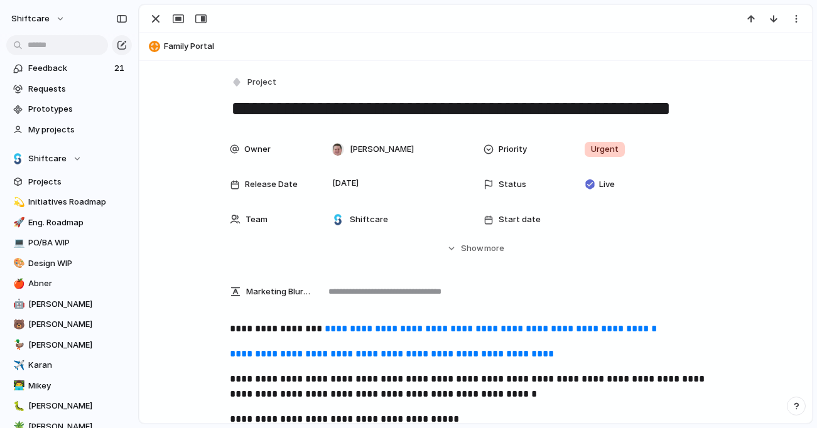 The height and width of the screenshot is (428, 817). I want to click on span: shiftcare, so click(30, 19).